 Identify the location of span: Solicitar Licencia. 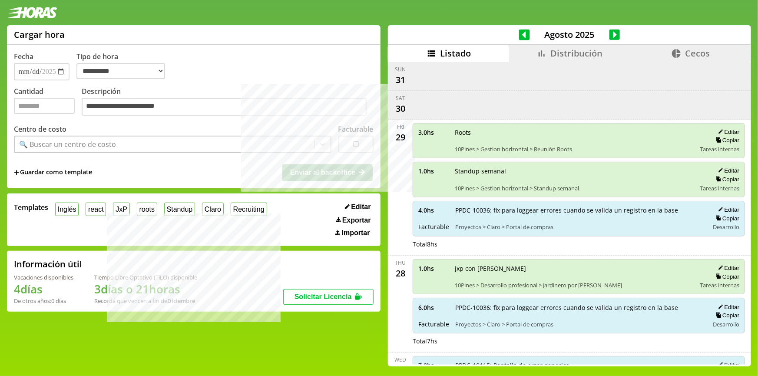
(323, 296).